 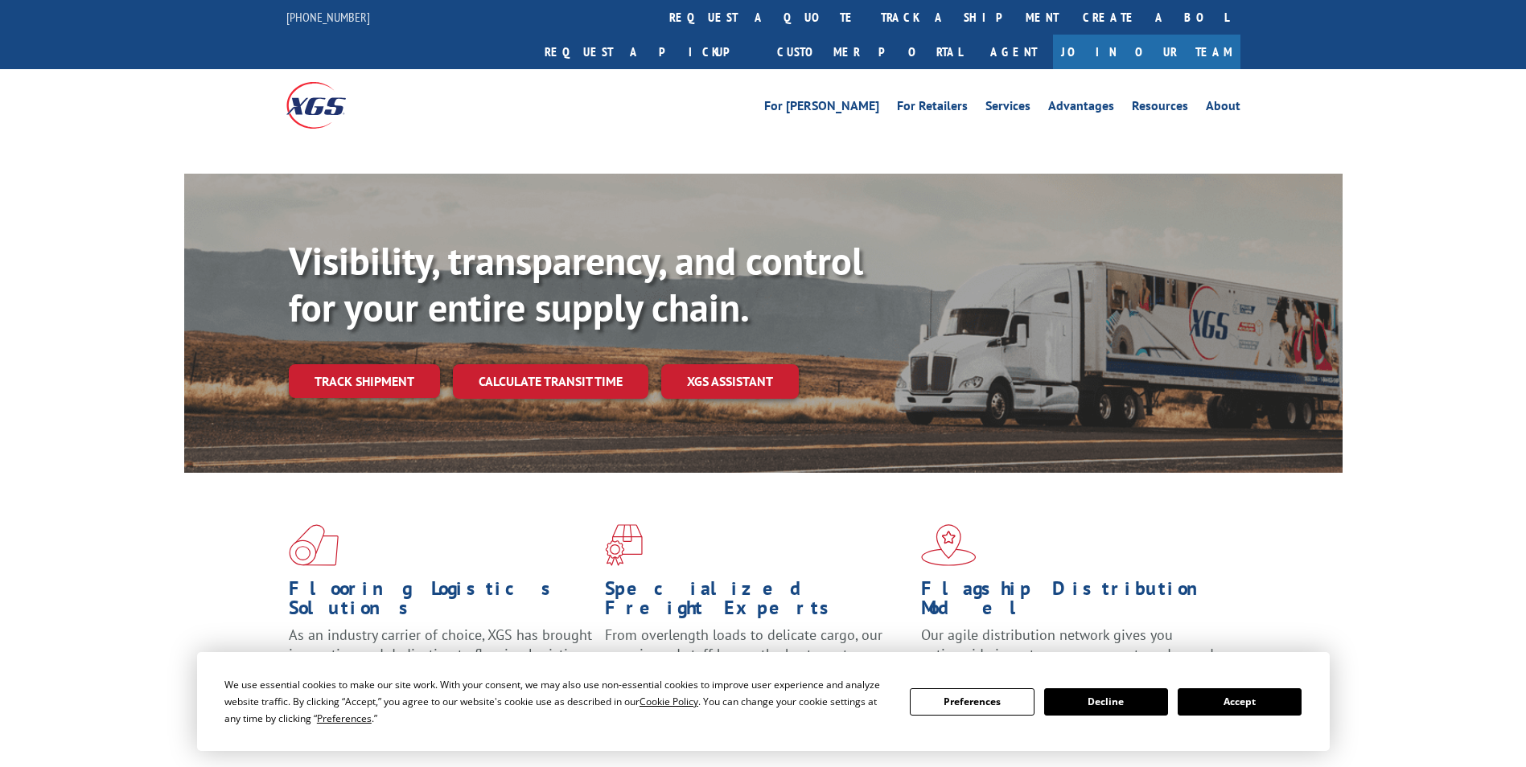 I want to click on a: Calculate transit time, so click(x=550, y=381).